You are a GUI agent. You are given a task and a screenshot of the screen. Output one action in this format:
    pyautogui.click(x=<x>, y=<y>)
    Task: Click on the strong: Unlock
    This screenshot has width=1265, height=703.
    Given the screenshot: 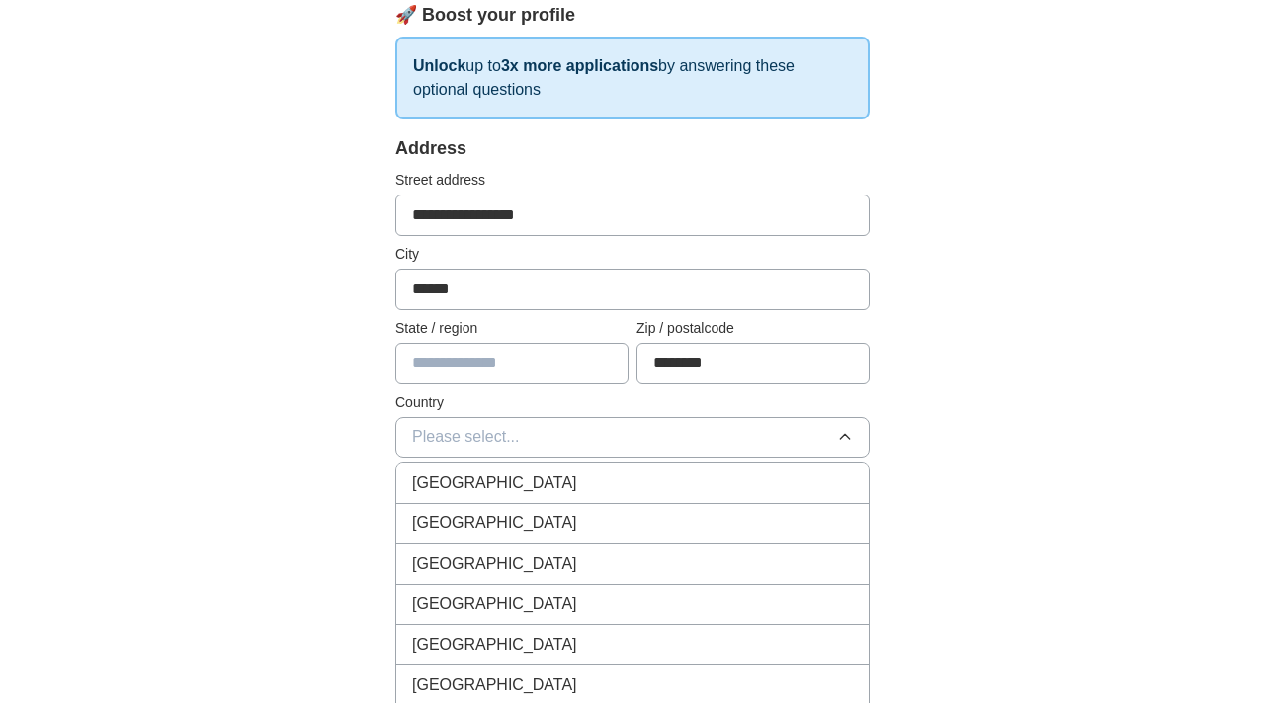 What is the action you would take?
    pyautogui.click(x=439, y=65)
    